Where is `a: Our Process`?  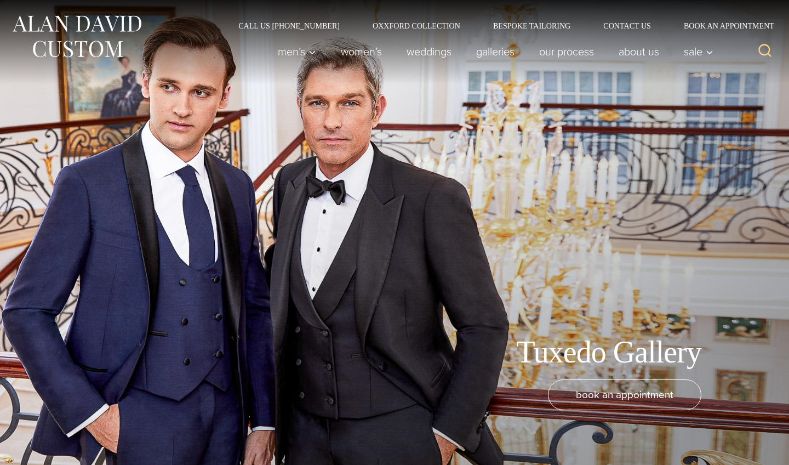
a: Our Process is located at coordinates (567, 52).